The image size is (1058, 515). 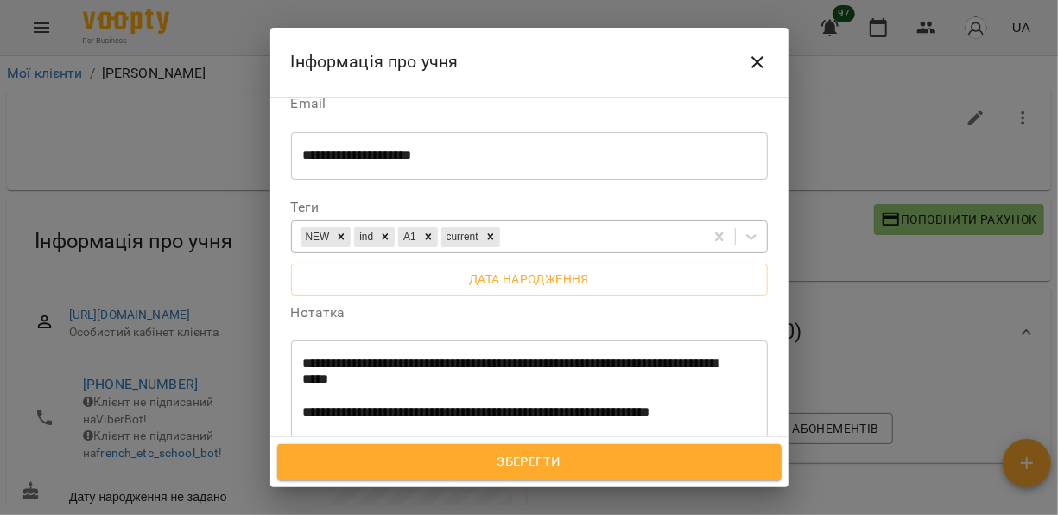 What do you see at coordinates (529, 207) in the screenshot?
I see `label: Теги` at bounding box center [529, 207].